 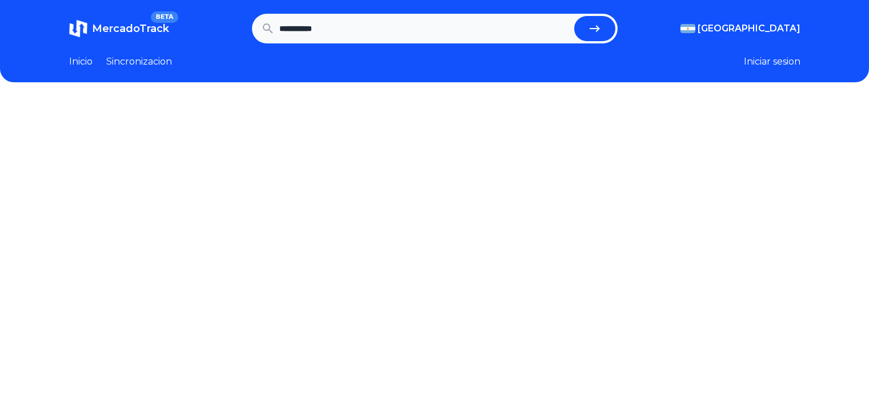 What do you see at coordinates (119, 29) in the screenshot?
I see `a: MercadoTrackBETA` at bounding box center [119, 29].